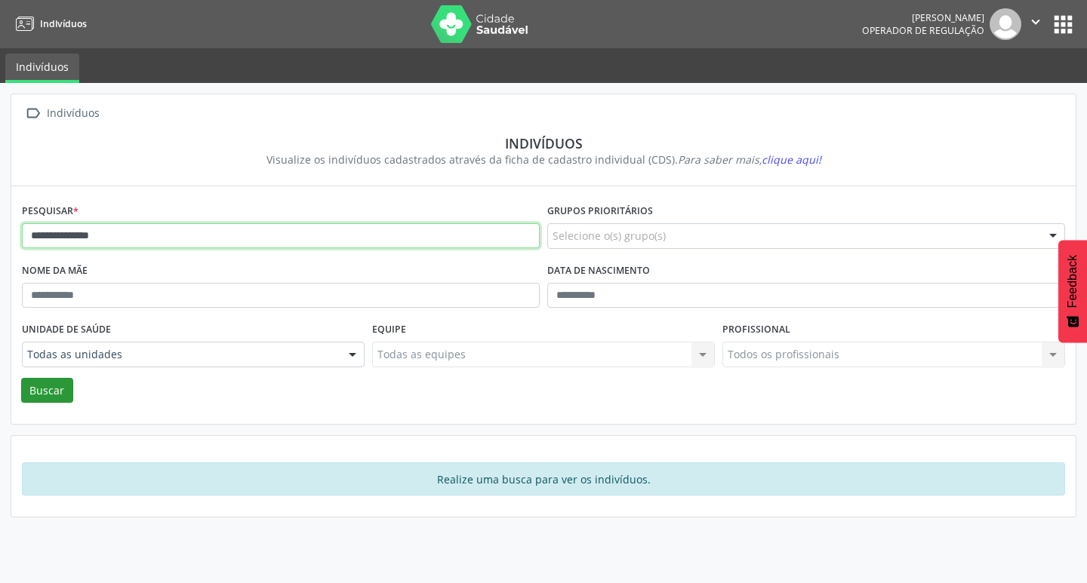 This screenshot has height=583, width=1087. Describe the element at coordinates (600, 211) in the screenshot. I see `label: Grupos prioritários` at that location.